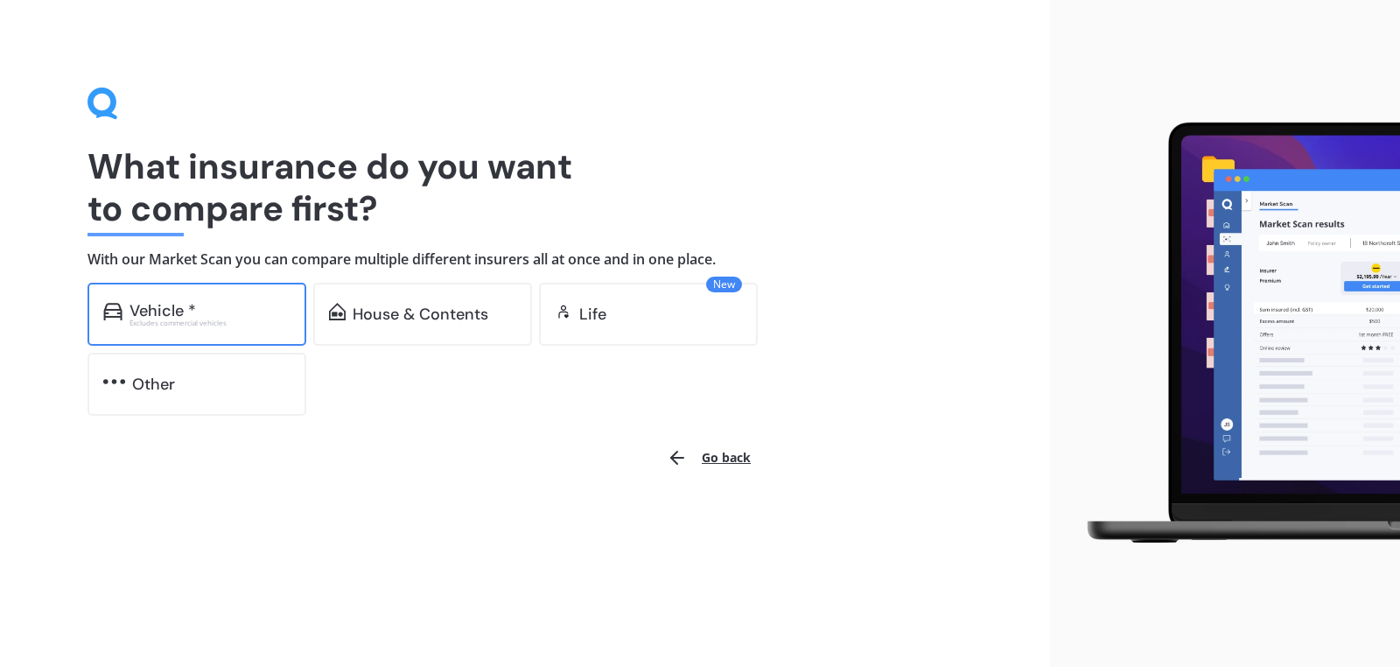 This screenshot has width=1400, height=667. Describe the element at coordinates (563, 311) in the screenshot. I see `img: life.f720d6a2d7cdcd3ad642.svg` at that location.